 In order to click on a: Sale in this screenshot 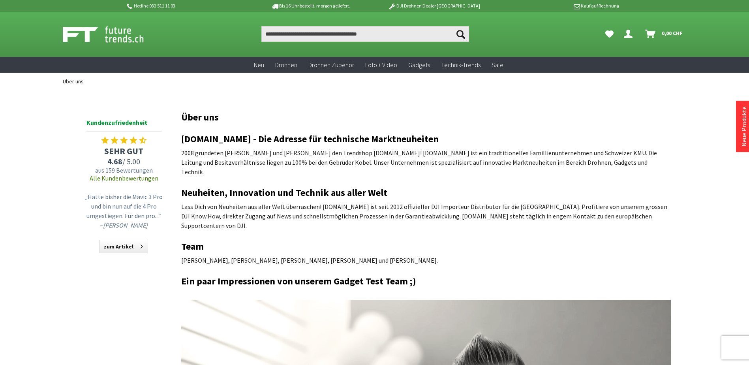, I will do `click(497, 65)`.